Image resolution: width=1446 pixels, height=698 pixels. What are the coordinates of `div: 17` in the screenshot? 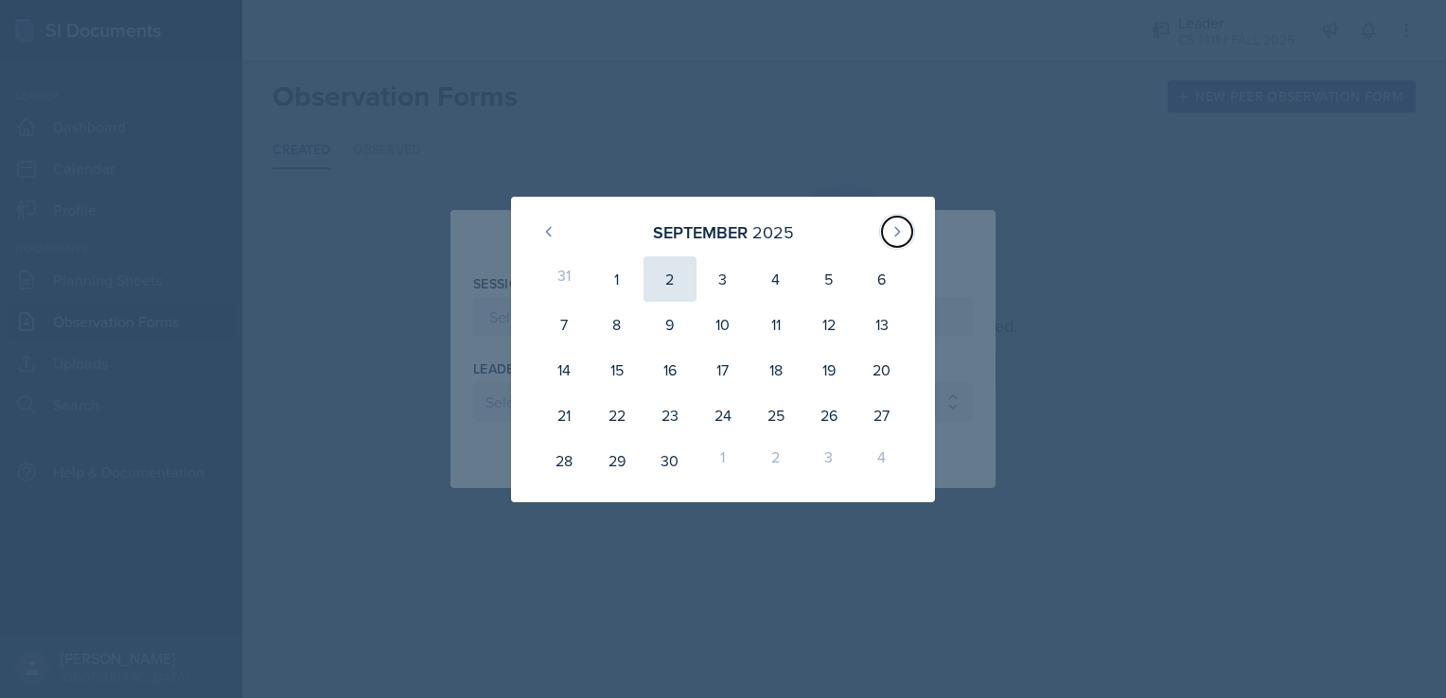 It's located at (723, 370).